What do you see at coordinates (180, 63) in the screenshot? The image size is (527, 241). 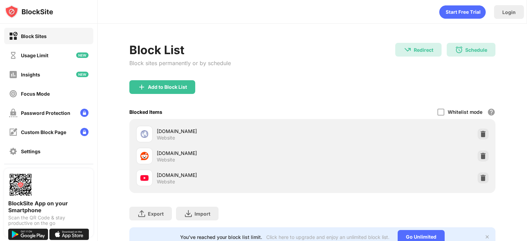 I see `div: Block sites permanently or by schedule` at bounding box center [180, 63].